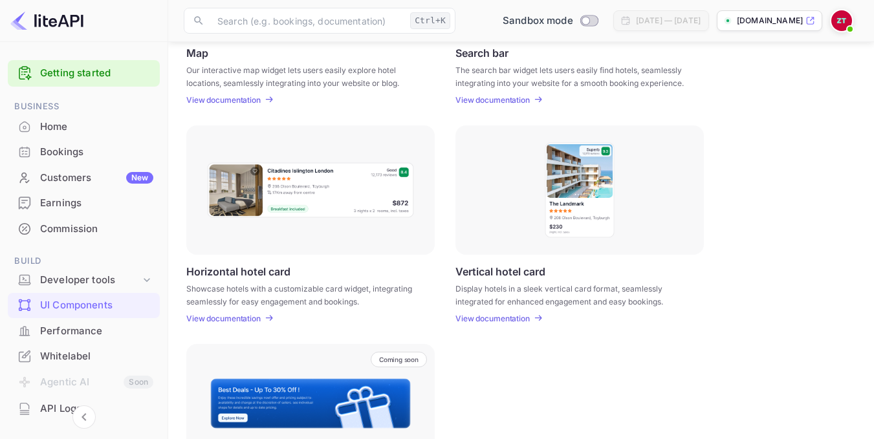 Image resolution: width=874 pixels, height=439 pixels. I want to click on a: Performance, so click(83, 331).